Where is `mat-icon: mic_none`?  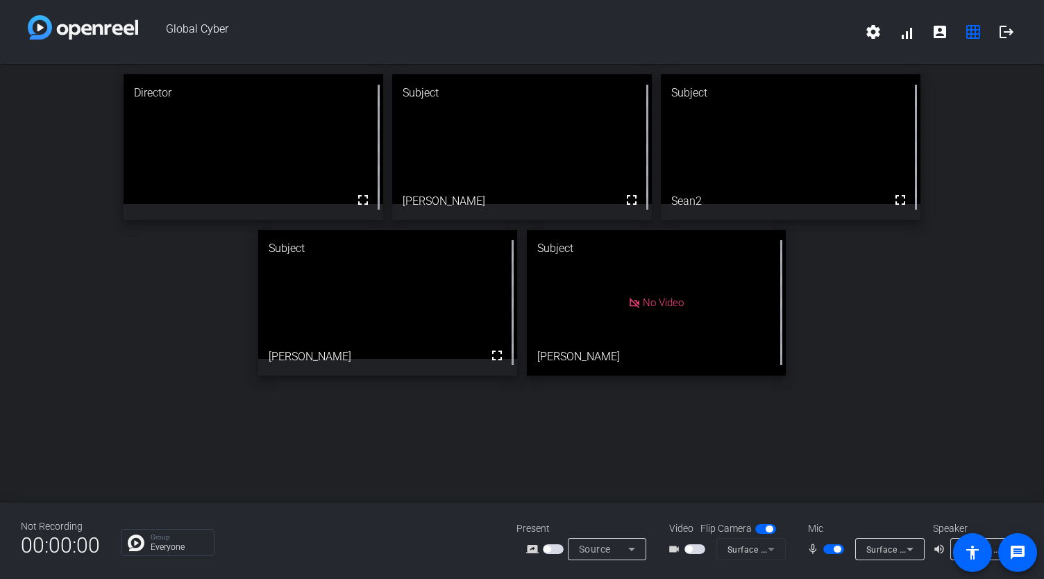
mat-icon: mic_none is located at coordinates (815, 549).